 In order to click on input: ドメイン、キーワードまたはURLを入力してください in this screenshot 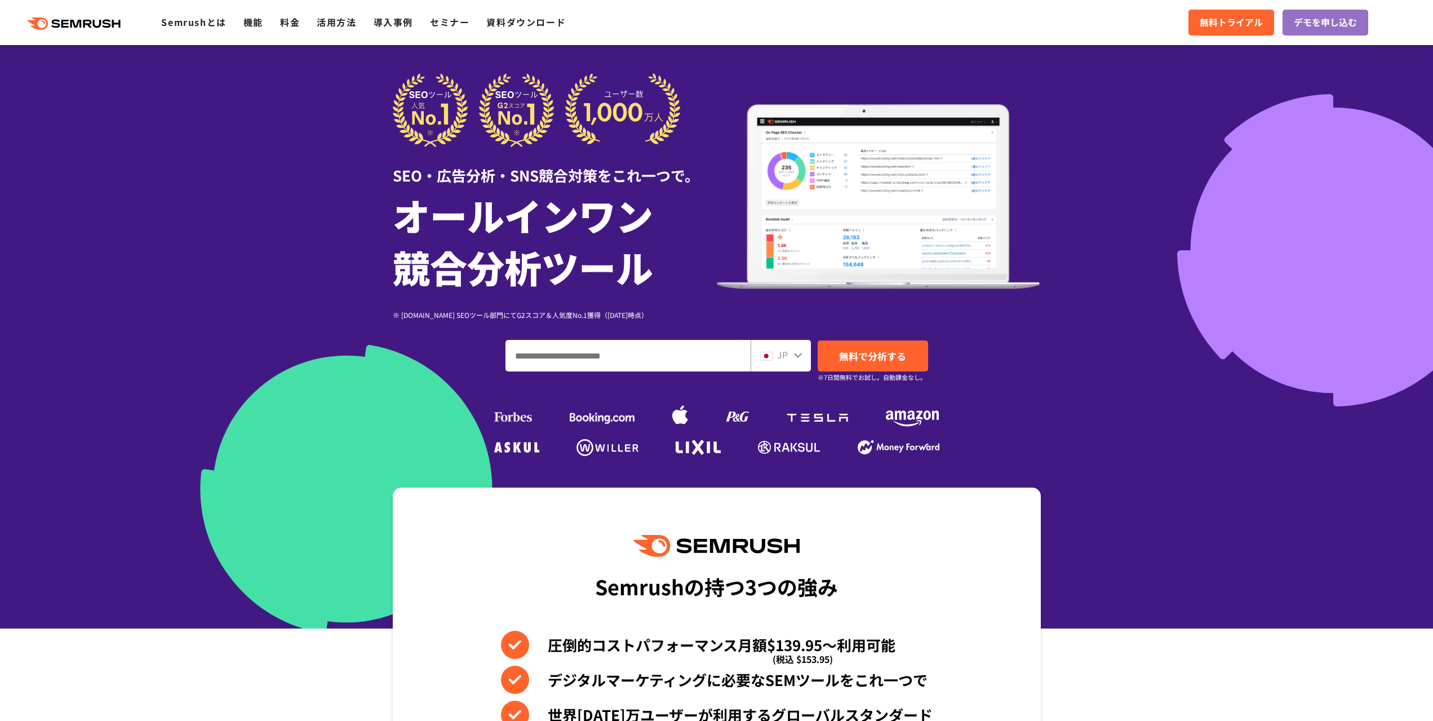, I will do `click(628, 356)`.